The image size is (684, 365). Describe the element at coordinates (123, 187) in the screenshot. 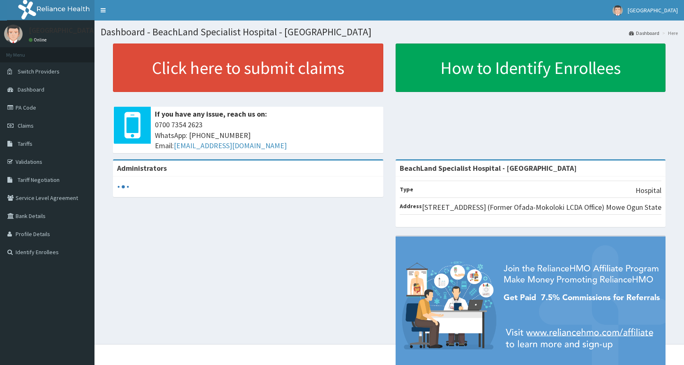

I see `svg: audio-loading` at that location.